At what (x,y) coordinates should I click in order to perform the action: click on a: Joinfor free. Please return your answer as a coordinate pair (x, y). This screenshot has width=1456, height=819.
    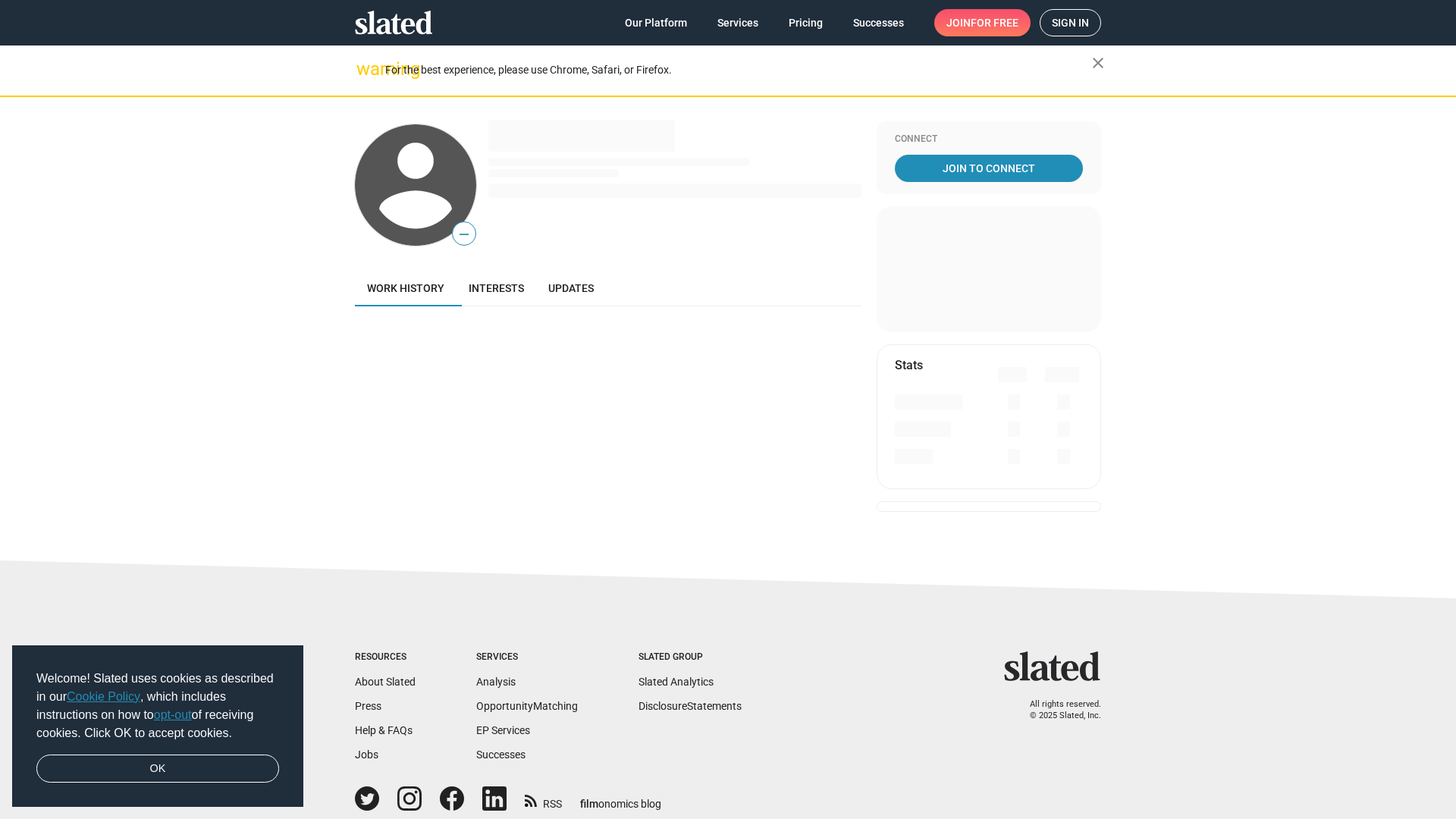
    Looking at the image, I should click on (983, 23).